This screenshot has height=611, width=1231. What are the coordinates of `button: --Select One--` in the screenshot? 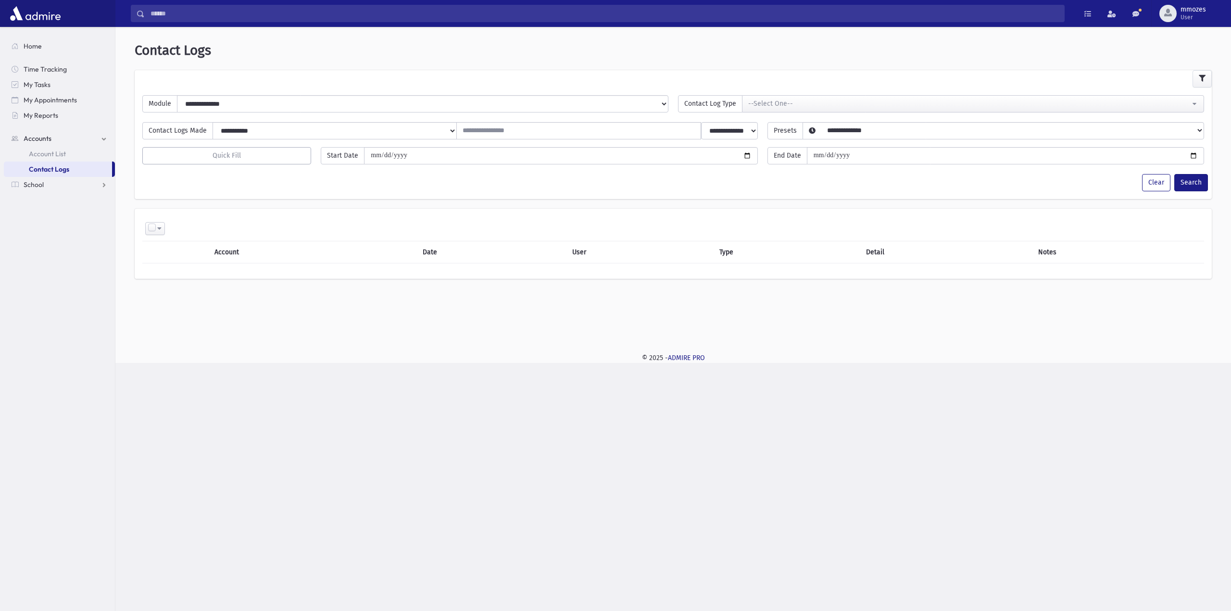 It's located at (973, 104).